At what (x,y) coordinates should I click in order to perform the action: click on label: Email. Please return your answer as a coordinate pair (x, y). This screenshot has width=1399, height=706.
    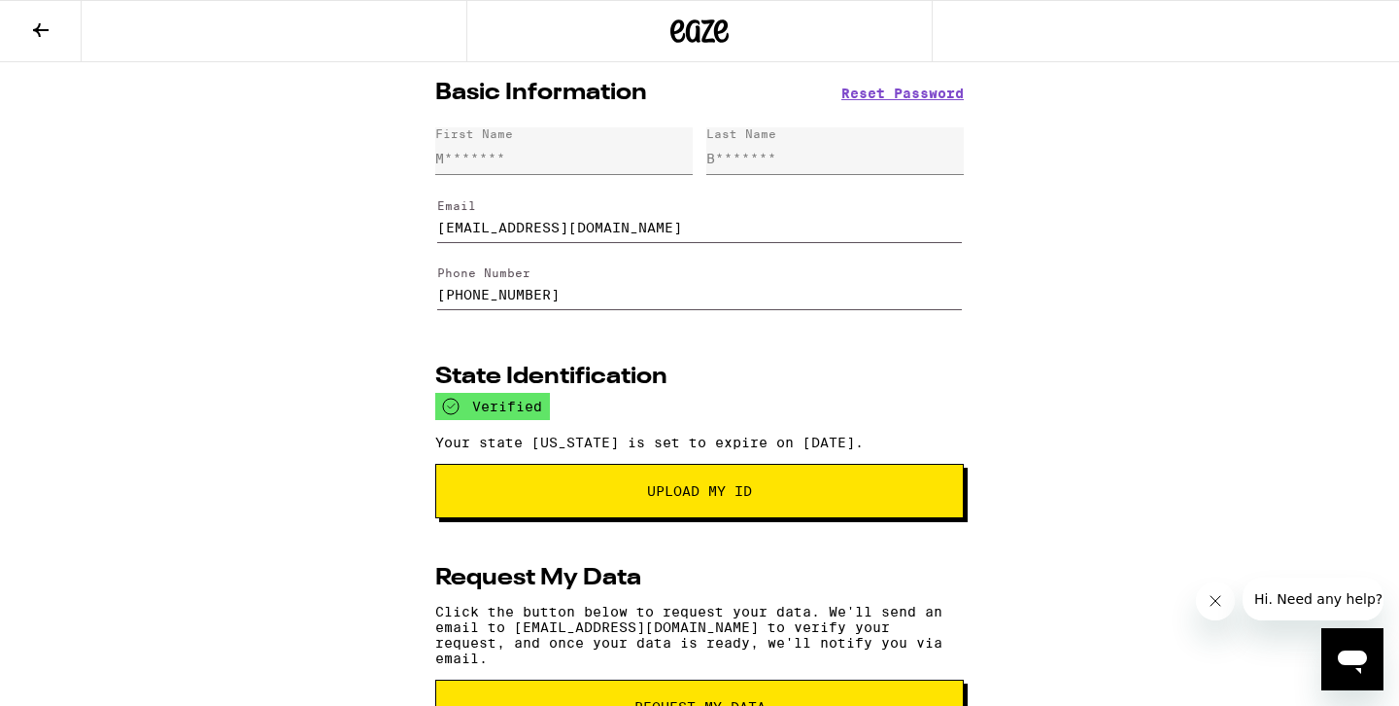
    Looking at the image, I should click on (457, 205).